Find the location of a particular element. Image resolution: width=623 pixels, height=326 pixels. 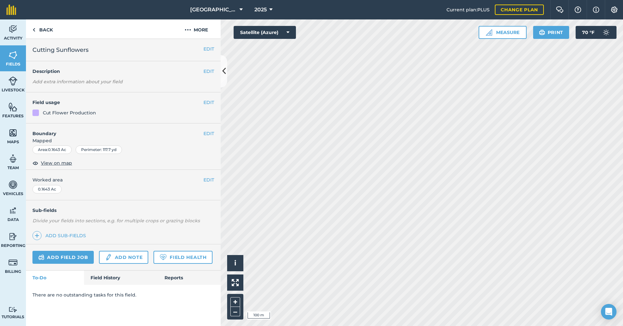

h4: Boundary is located at coordinates (115, 130).